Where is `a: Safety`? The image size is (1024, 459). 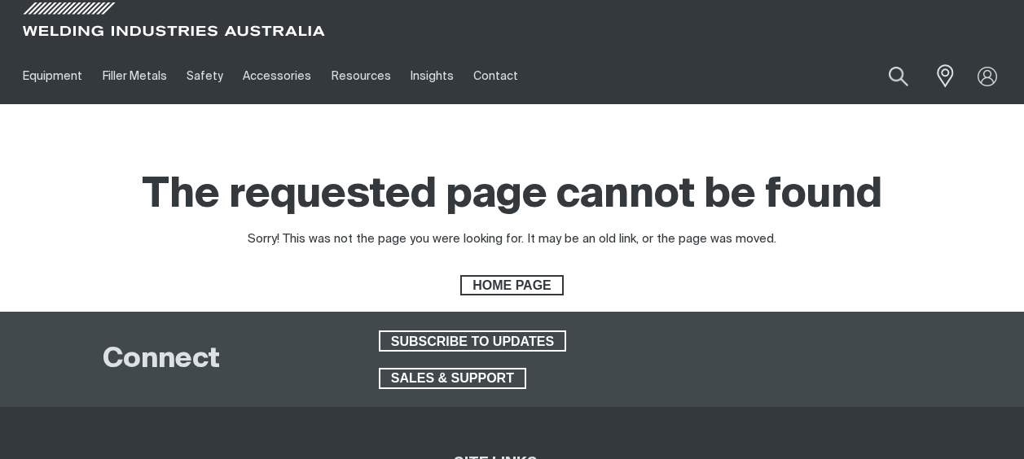 a: Safety is located at coordinates (204, 76).